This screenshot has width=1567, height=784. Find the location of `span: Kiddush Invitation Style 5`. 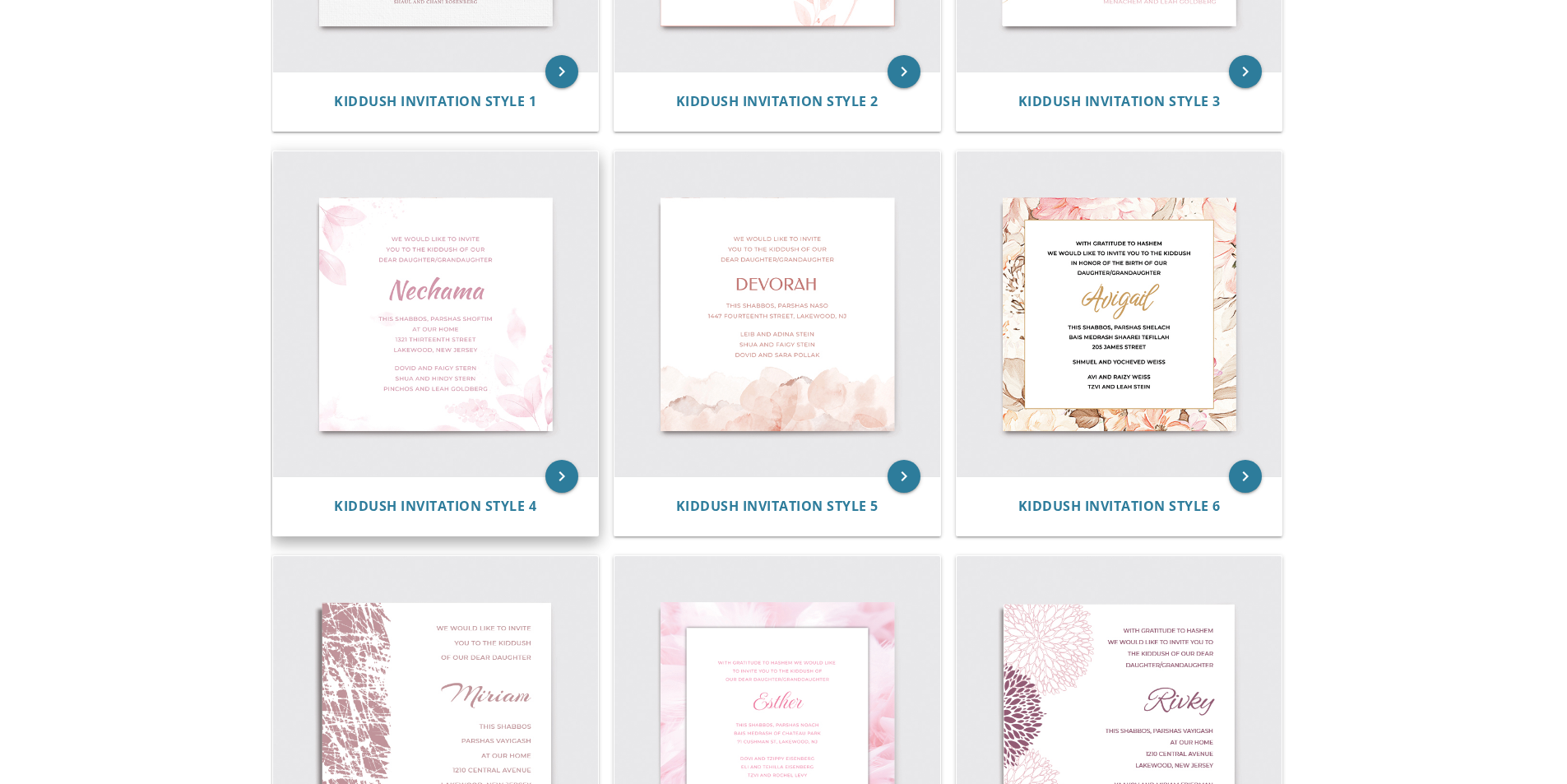

span: Kiddush Invitation Style 5 is located at coordinates (777, 506).